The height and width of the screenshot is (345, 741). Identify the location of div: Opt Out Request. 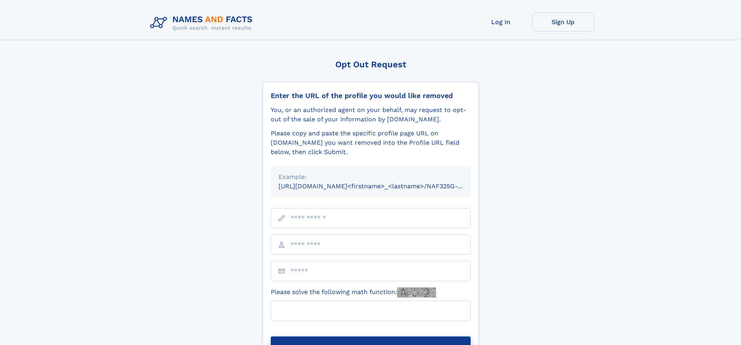
(371, 64).